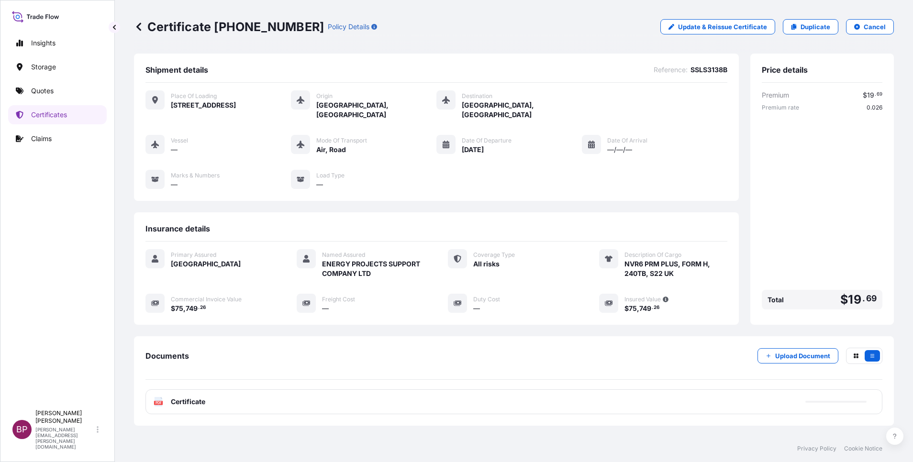  Describe the element at coordinates (477, 96) in the screenshot. I see `span: Destination` at that location.